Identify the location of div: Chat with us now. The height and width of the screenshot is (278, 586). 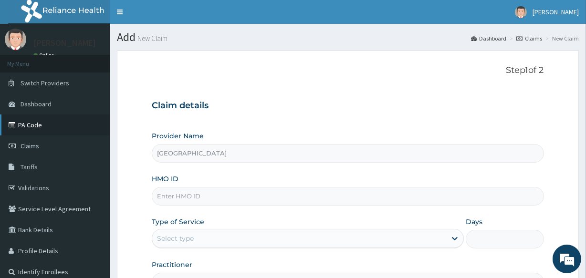
(105, 60).